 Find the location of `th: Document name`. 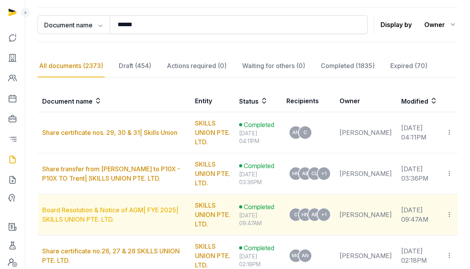

th: Document name is located at coordinates (114, 101).